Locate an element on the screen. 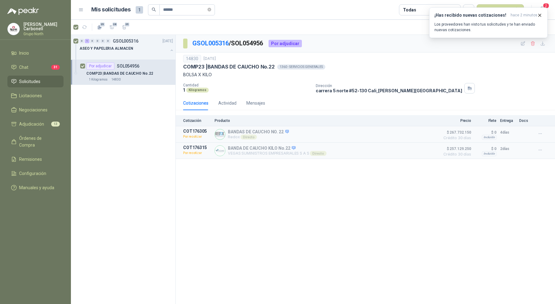 This screenshot has width=555, height=304. p: Docs is located at coordinates (525, 121).